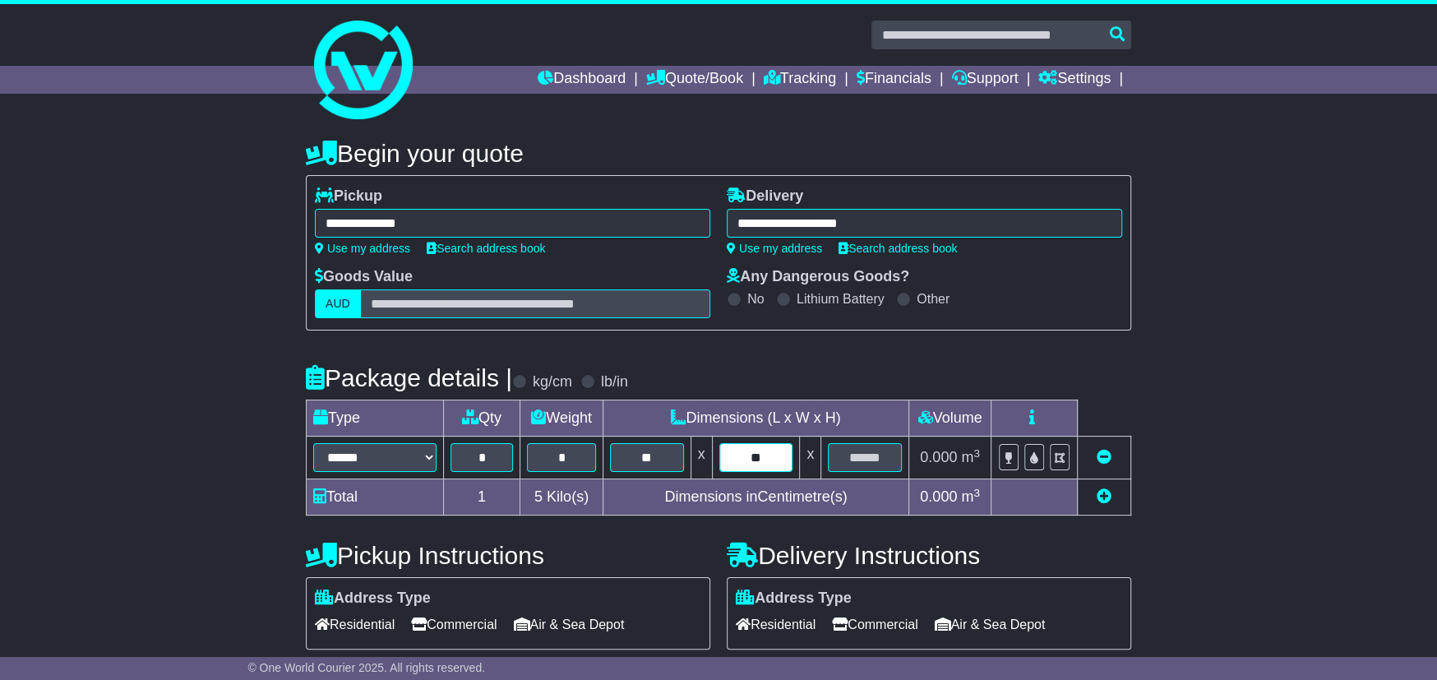  Describe the element at coordinates (755, 298) in the screenshot. I see `label: No` at that location.